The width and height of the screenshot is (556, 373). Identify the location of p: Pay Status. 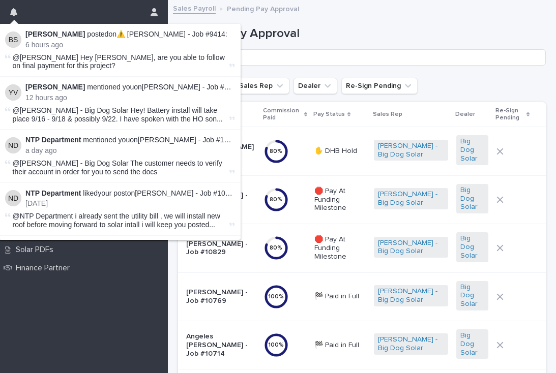
(329, 114).